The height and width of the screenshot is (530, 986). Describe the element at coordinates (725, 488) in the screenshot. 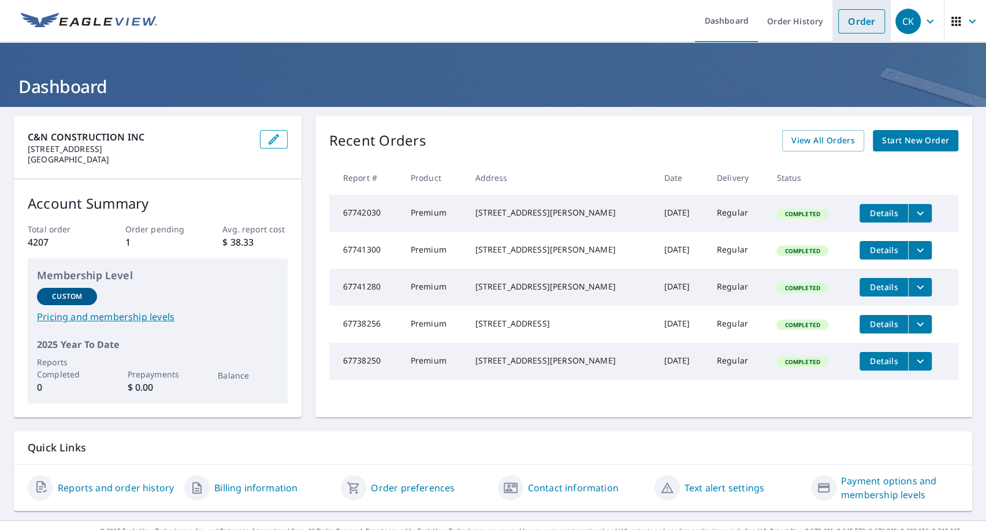

I see `a: Text alert settings` at that location.